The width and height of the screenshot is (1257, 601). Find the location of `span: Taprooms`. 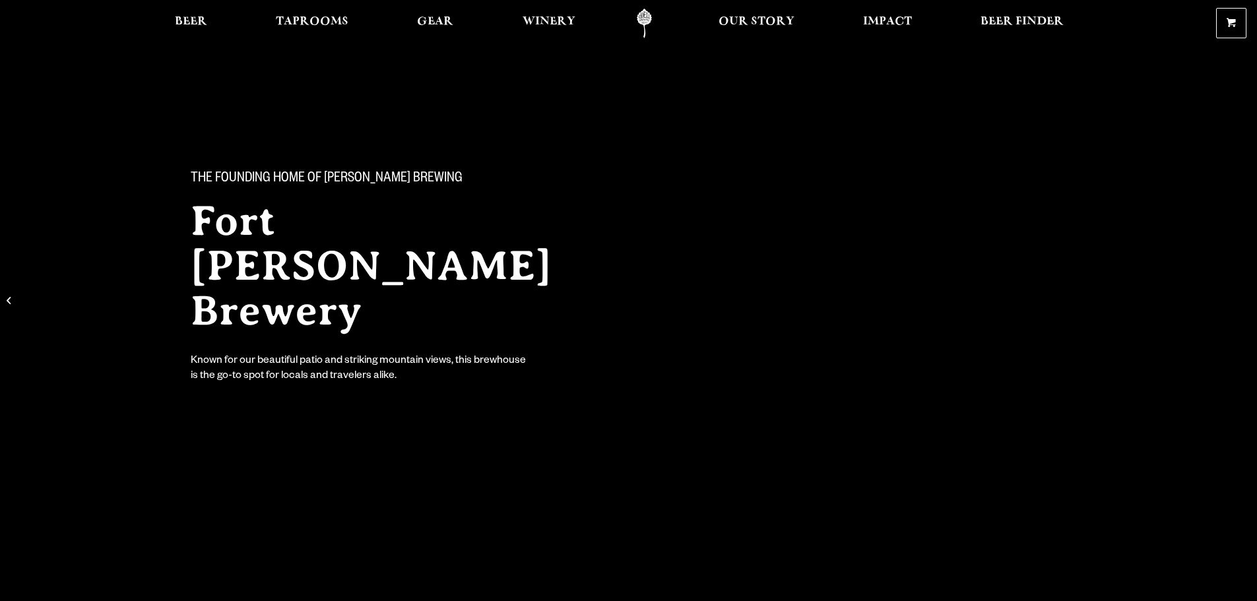

span: Taprooms is located at coordinates (312, 22).